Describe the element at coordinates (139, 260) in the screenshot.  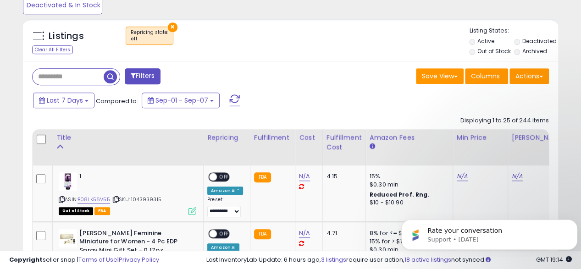
I see `a: Privacy Policy` at that location.